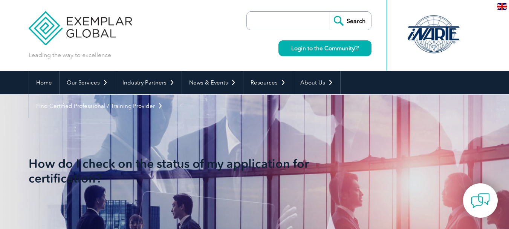 This screenshot has height=229, width=509. Describe the element at coordinates (268, 83) in the screenshot. I see `a: Resources` at that location.